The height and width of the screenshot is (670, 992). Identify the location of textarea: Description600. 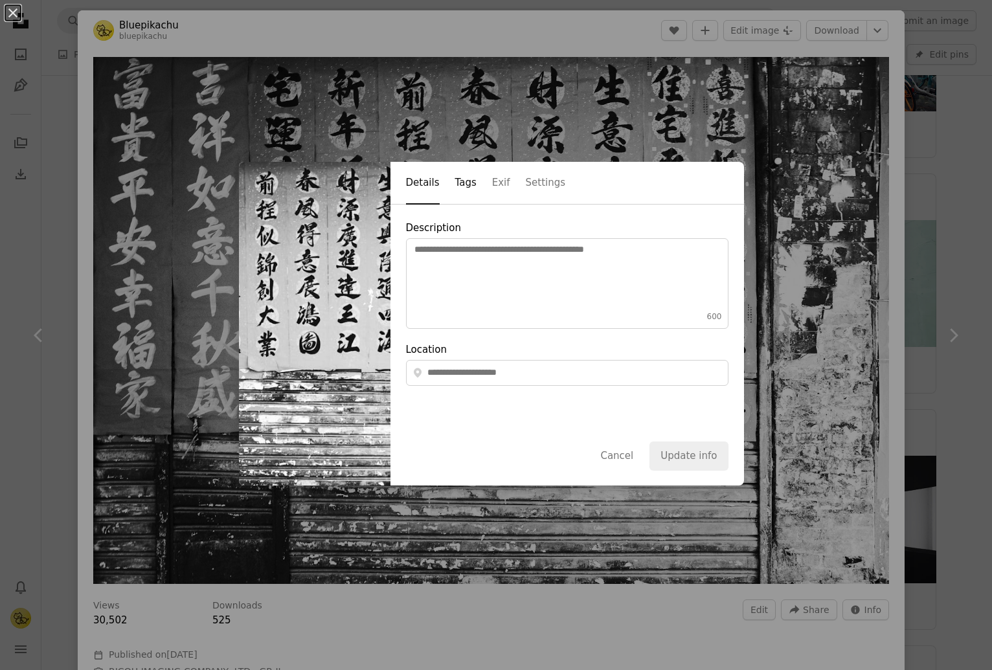
(567, 284).